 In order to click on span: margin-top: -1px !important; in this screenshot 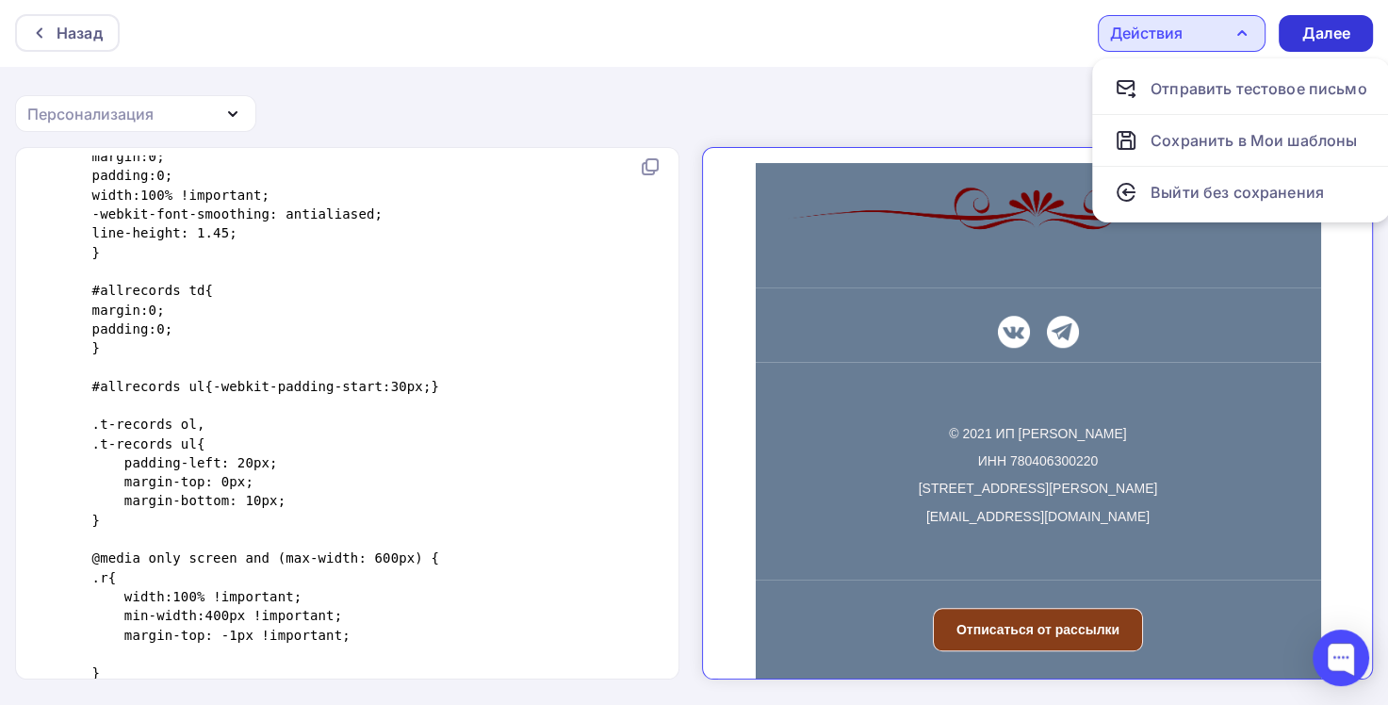, I will do `click(188, 635)`.